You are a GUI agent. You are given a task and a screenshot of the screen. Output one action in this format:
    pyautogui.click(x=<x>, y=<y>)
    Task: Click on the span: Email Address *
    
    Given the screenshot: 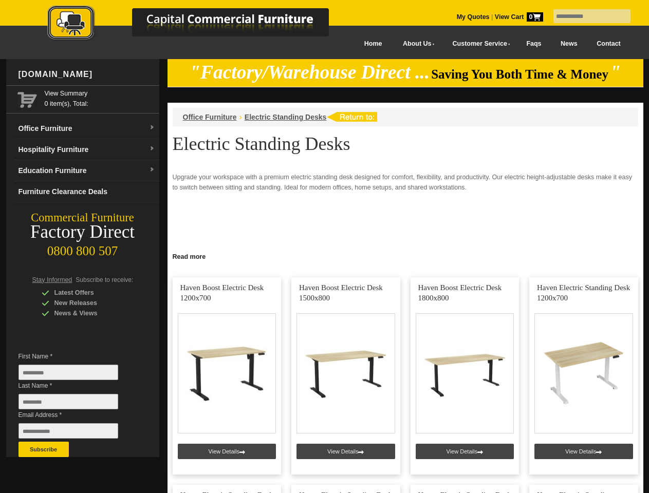 What is the action you would take?
    pyautogui.click(x=76, y=415)
    